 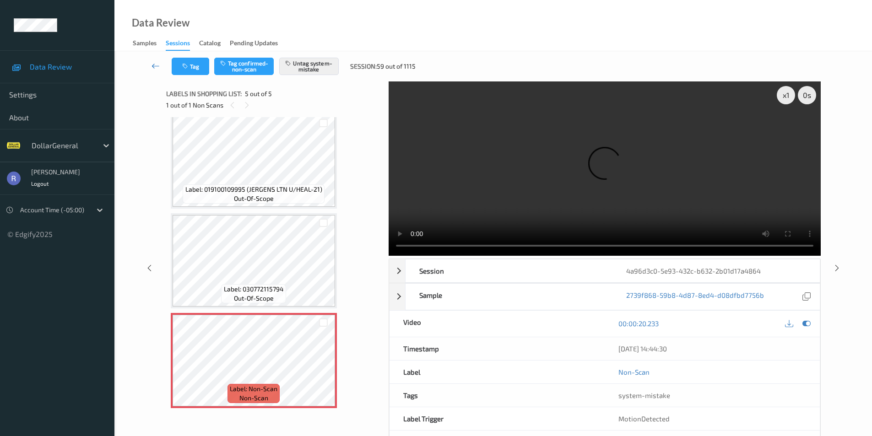 I want to click on span: non-scan, so click(x=254, y=398).